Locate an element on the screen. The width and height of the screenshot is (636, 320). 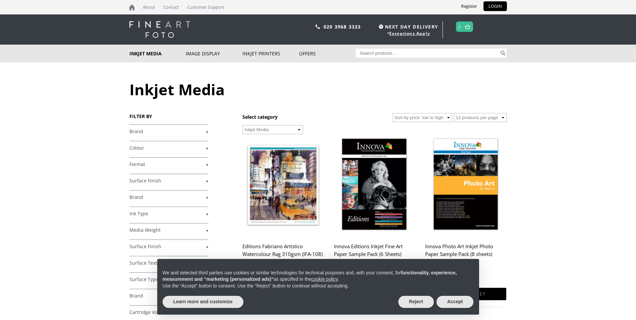
h4: Colour is located at coordinates (169, 148).